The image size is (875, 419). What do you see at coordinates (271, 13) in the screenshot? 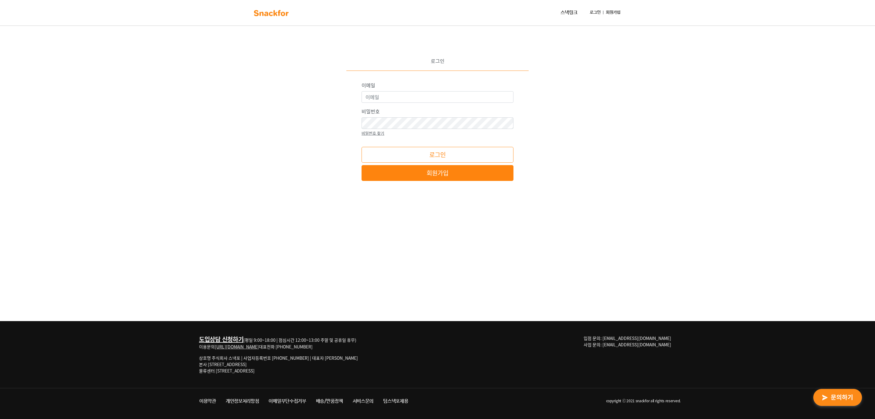
I see `img: background-main-color.svg` at bounding box center [271, 13].